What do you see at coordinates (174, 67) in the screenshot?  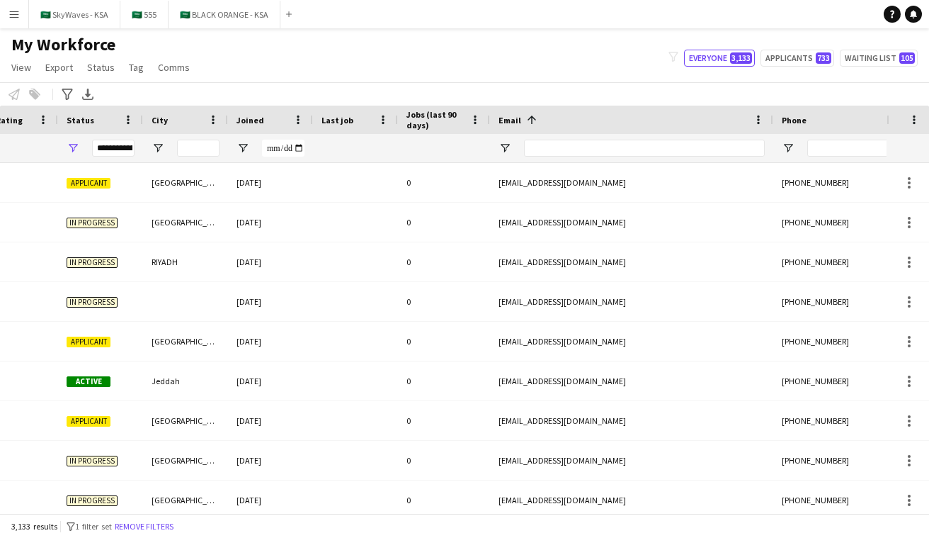 I see `span: Comms` at bounding box center [174, 67].